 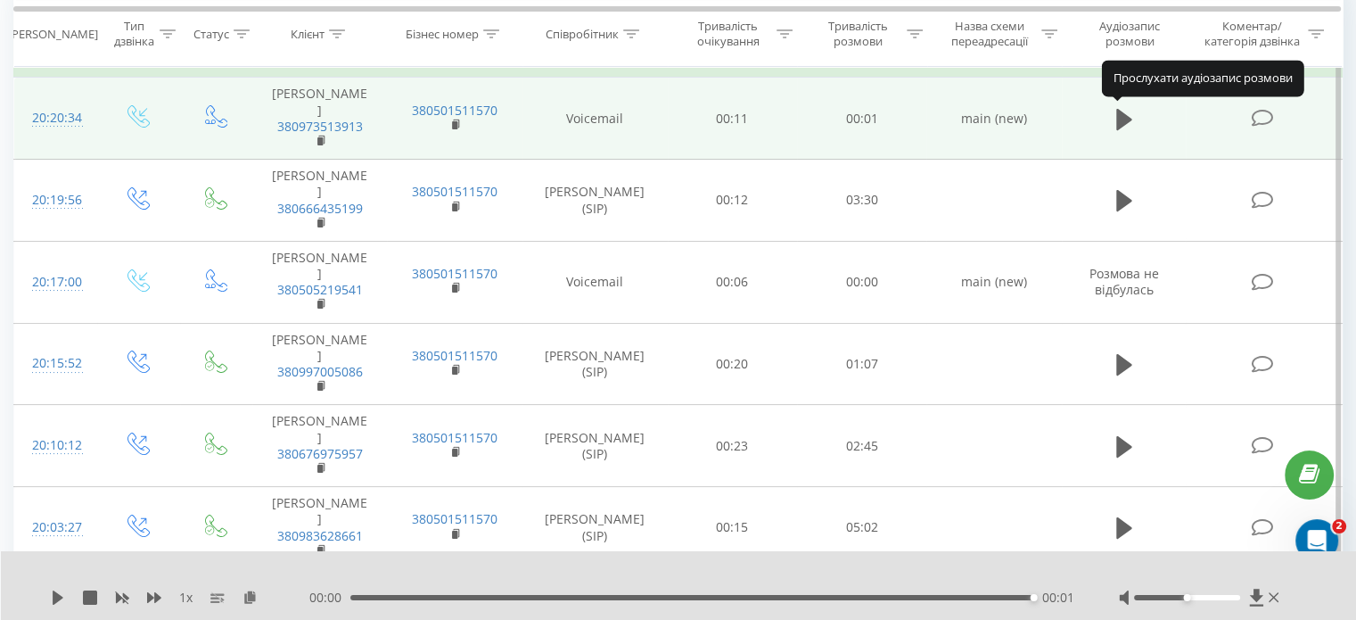 What do you see at coordinates (861, 282) in the screenshot?
I see `td: 00:00` at bounding box center [861, 282].